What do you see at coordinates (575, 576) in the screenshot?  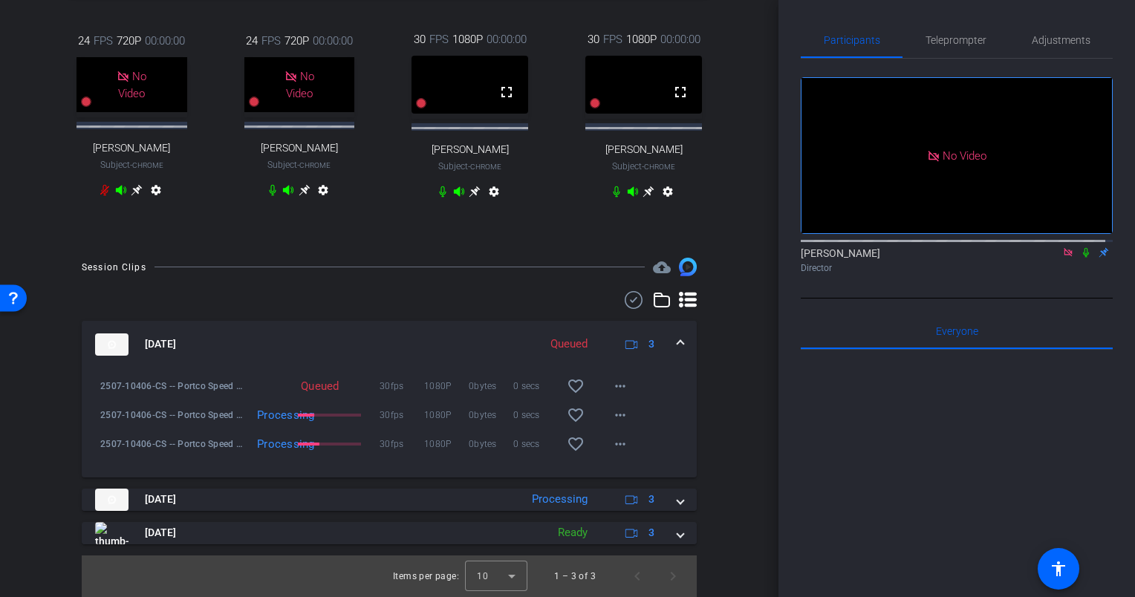 I see `div: 1 – 3 of 3` at bounding box center [575, 576].